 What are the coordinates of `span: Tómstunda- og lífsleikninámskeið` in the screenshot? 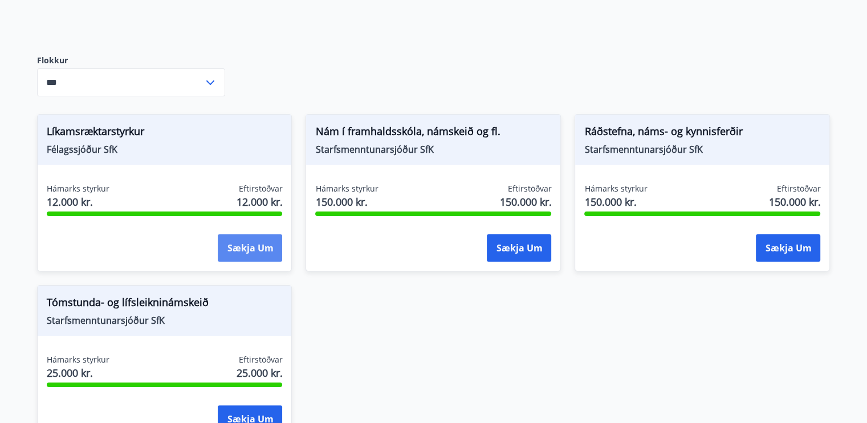 It's located at (165, 305).